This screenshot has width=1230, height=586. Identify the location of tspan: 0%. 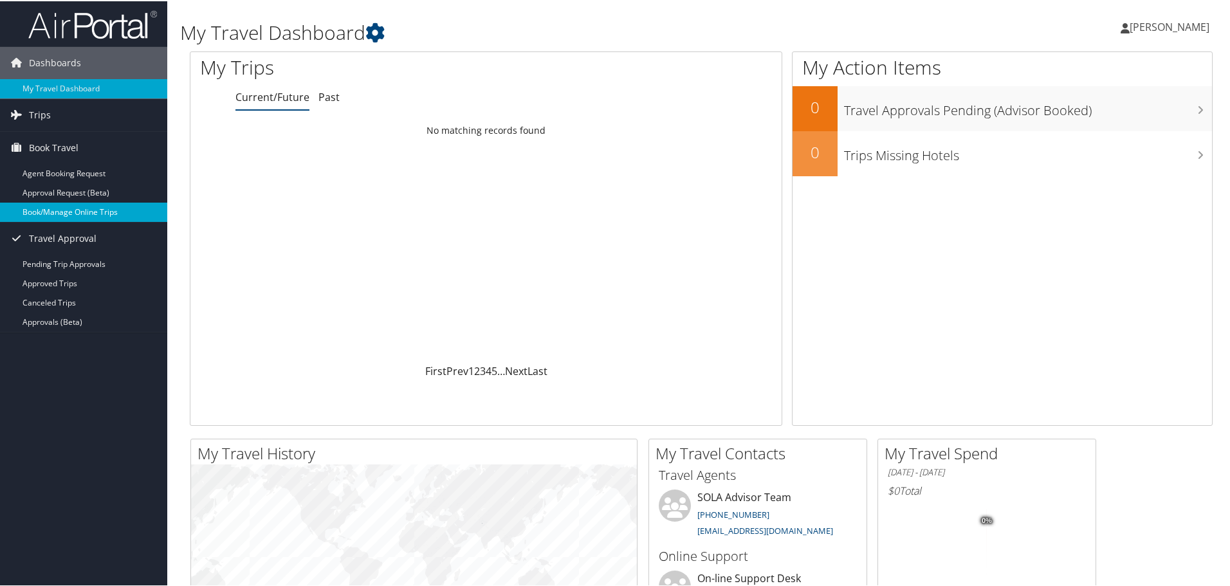
(987, 520).